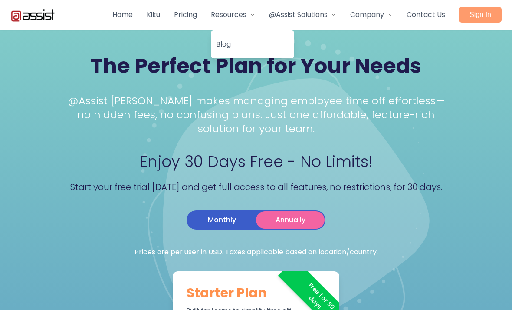 This screenshot has height=310, width=512. Describe the element at coordinates (256, 162) in the screenshot. I see `h2: Enjoy 30 Days Free - No Limits!` at that location.